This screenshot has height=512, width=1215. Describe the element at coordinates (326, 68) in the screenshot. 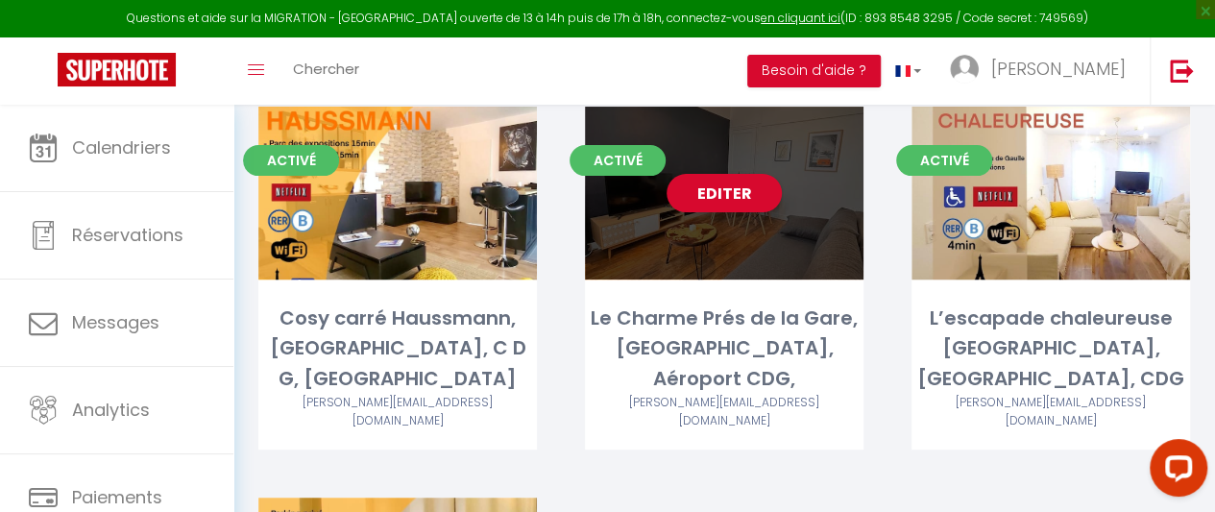

I see `span: Chercher` at that location.